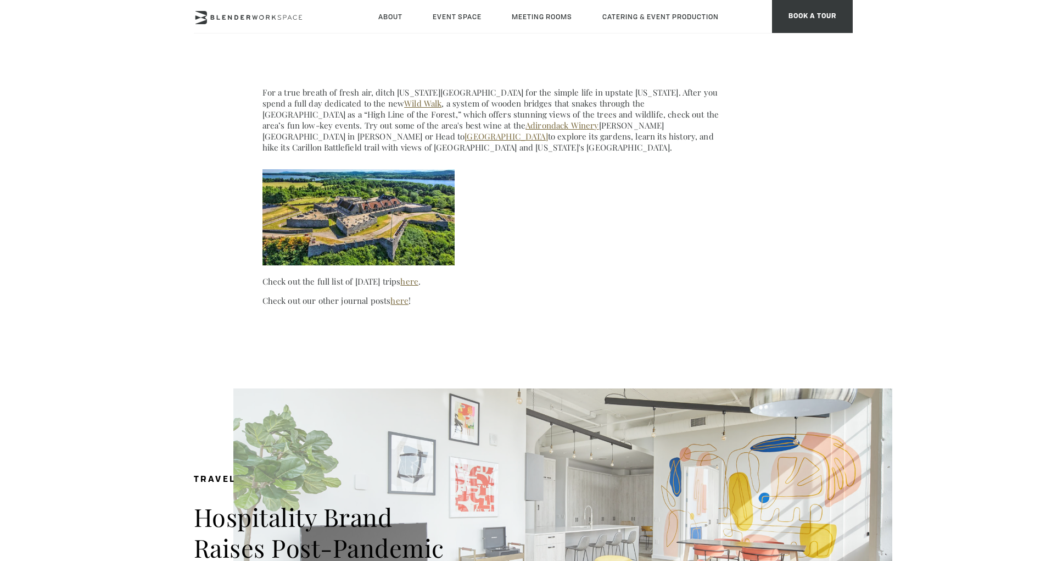 The image size is (1046, 561). Describe the element at coordinates (215, 480) in the screenshot. I see `span: Travel` at that location.